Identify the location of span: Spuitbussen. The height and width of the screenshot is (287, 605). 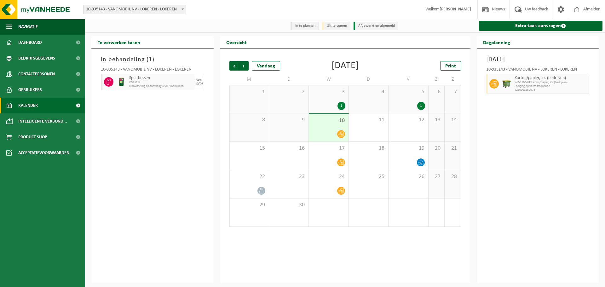
(161, 78).